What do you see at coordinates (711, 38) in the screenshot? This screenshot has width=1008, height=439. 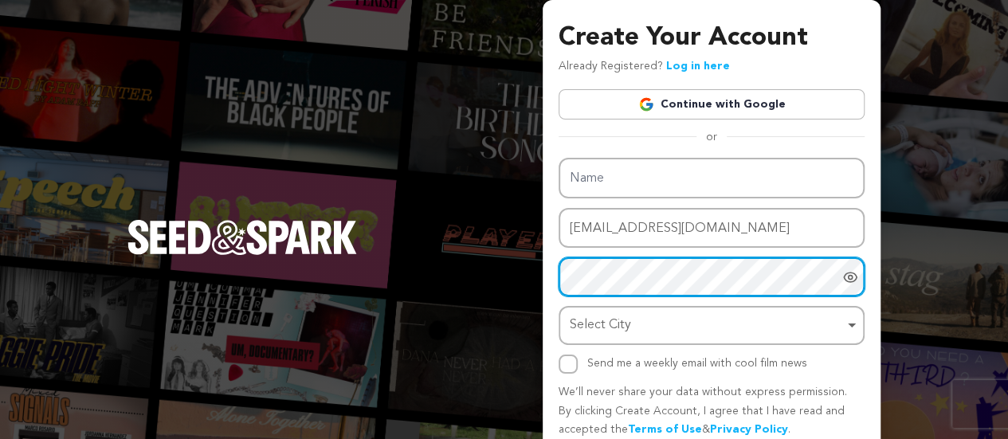 I see `h3: Create Your Account` at bounding box center [711, 38].